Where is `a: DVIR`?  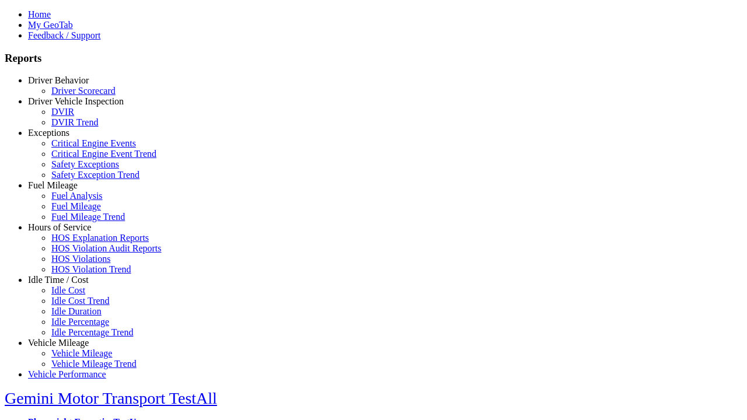
a: DVIR is located at coordinates (62, 111).